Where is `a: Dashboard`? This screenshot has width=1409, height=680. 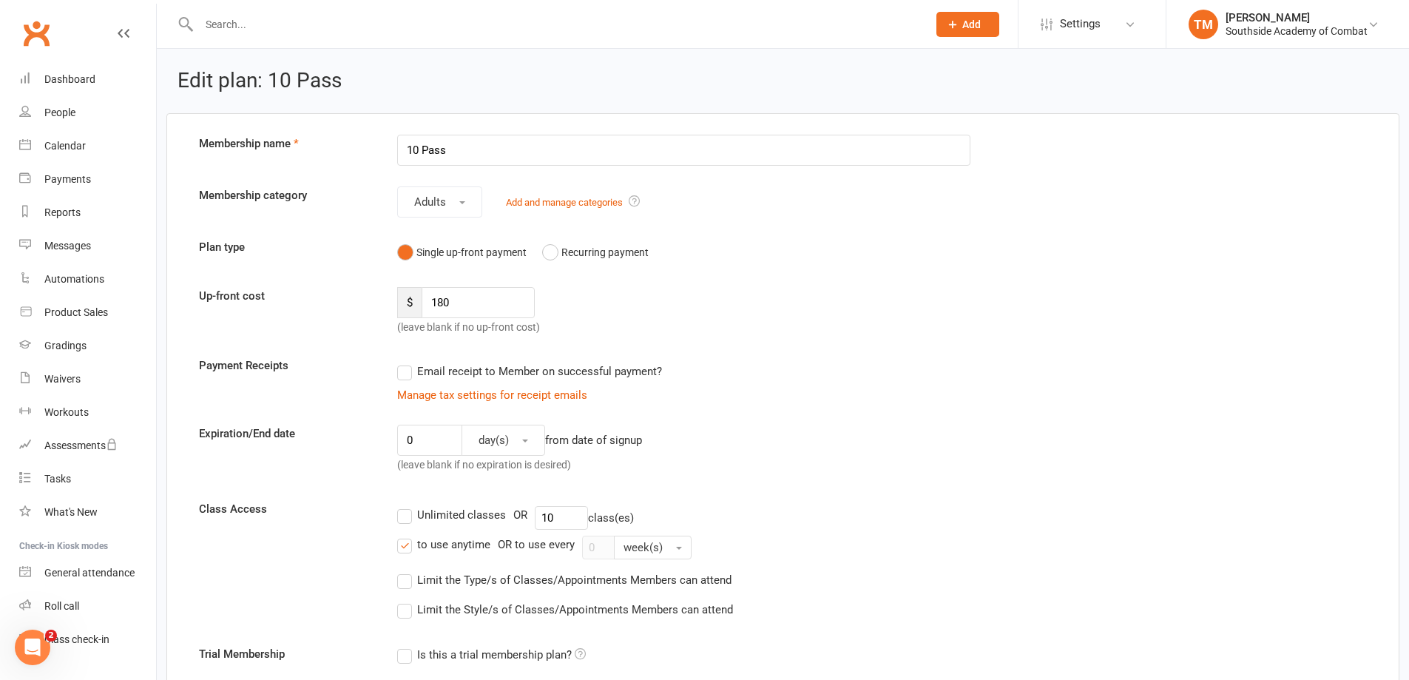
a: Dashboard is located at coordinates (87, 79).